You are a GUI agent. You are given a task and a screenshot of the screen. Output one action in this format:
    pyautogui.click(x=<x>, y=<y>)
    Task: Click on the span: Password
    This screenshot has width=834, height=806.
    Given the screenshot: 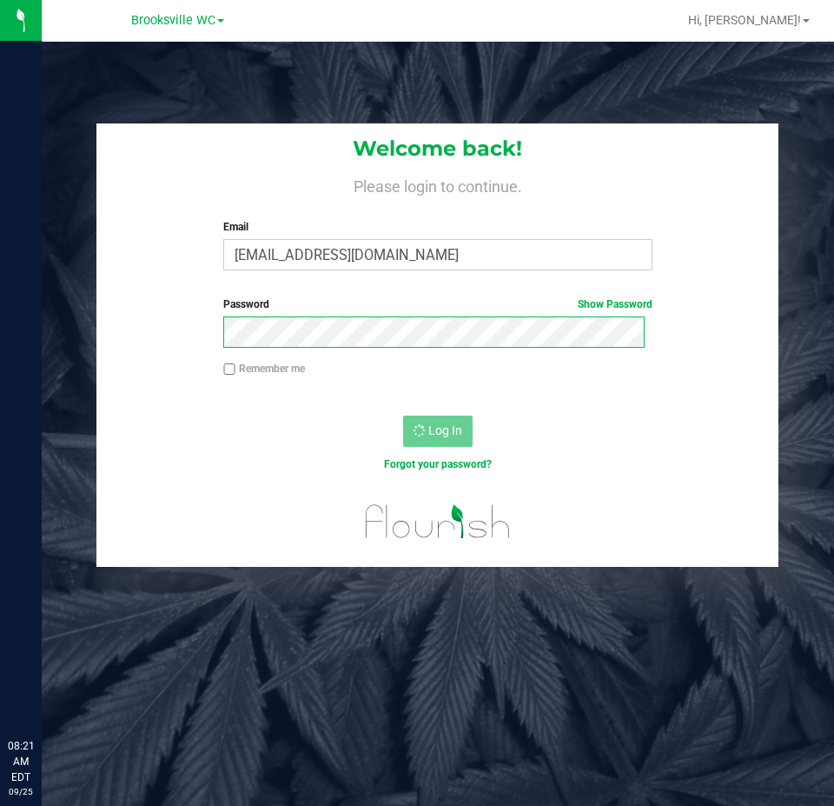 What is the action you would take?
    pyautogui.click(x=246, y=304)
    